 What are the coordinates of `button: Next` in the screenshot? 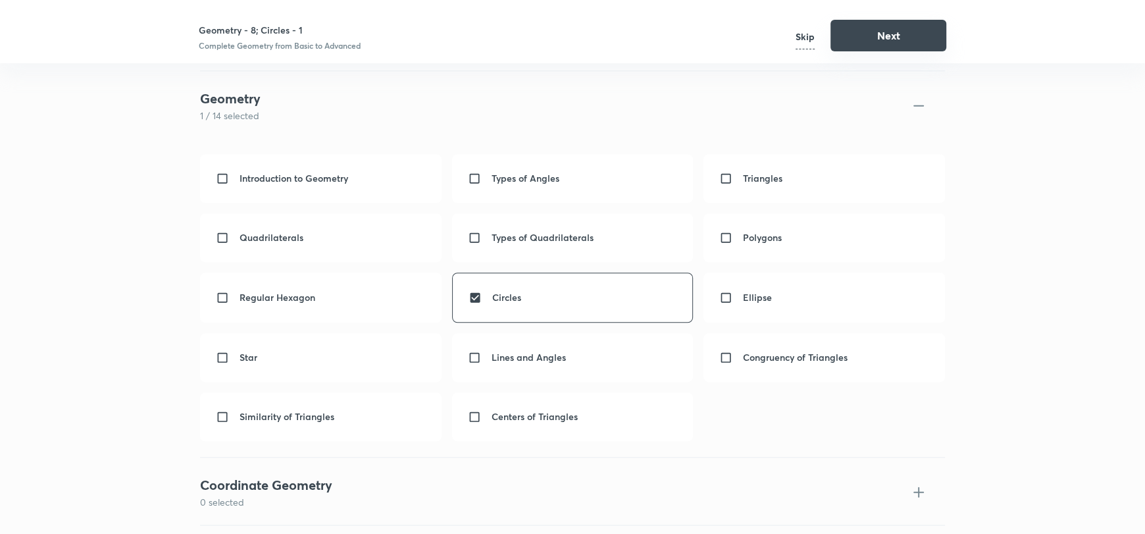 It's located at (888, 36).